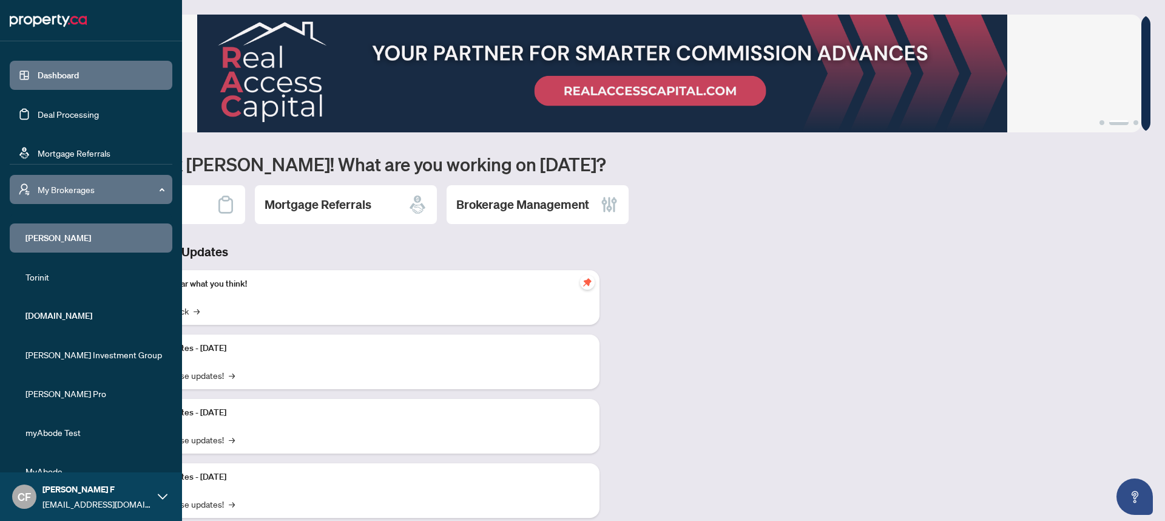 This screenshot has width=1165, height=521. What do you see at coordinates (95, 432) in the screenshot?
I see `span: myAbode Test` at bounding box center [95, 432].